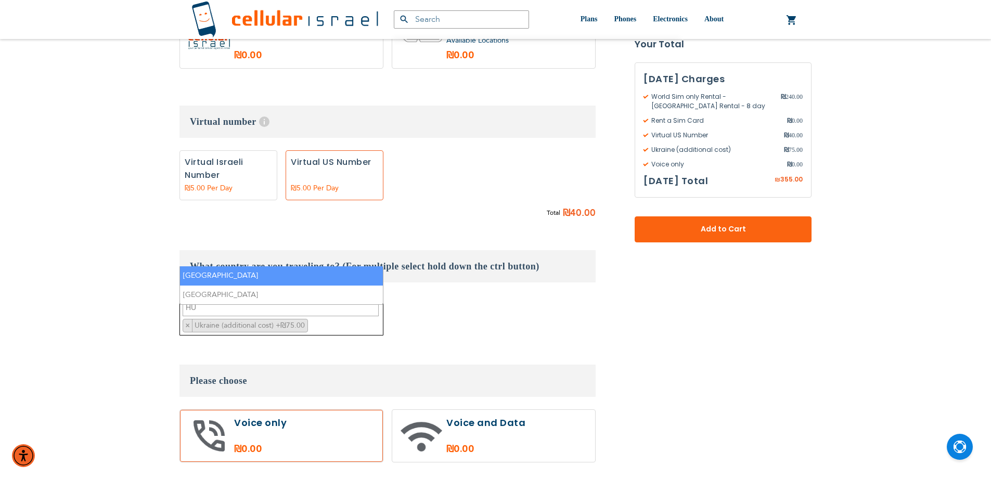 The image size is (991, 478). I want to click on li: Ukraine (additional cost) +₪75.00, so click(245, 326).